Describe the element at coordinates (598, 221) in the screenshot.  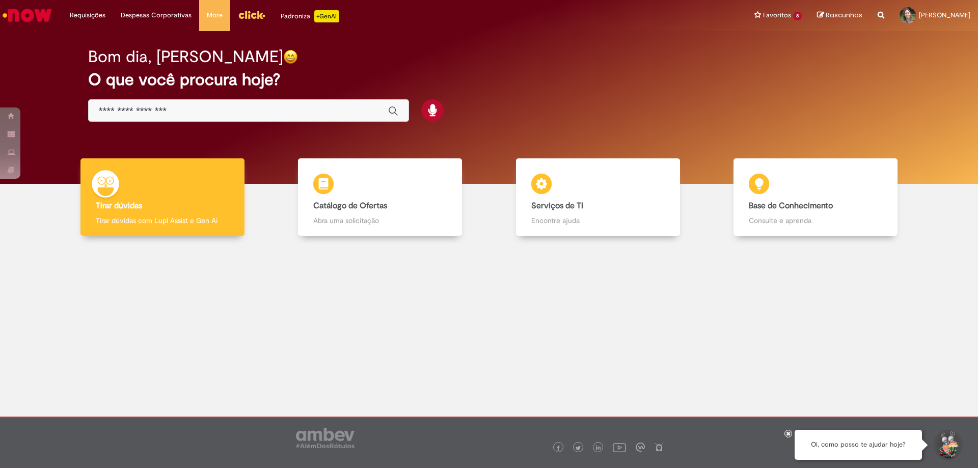
I see `p: Encontre ajuda` at that location.